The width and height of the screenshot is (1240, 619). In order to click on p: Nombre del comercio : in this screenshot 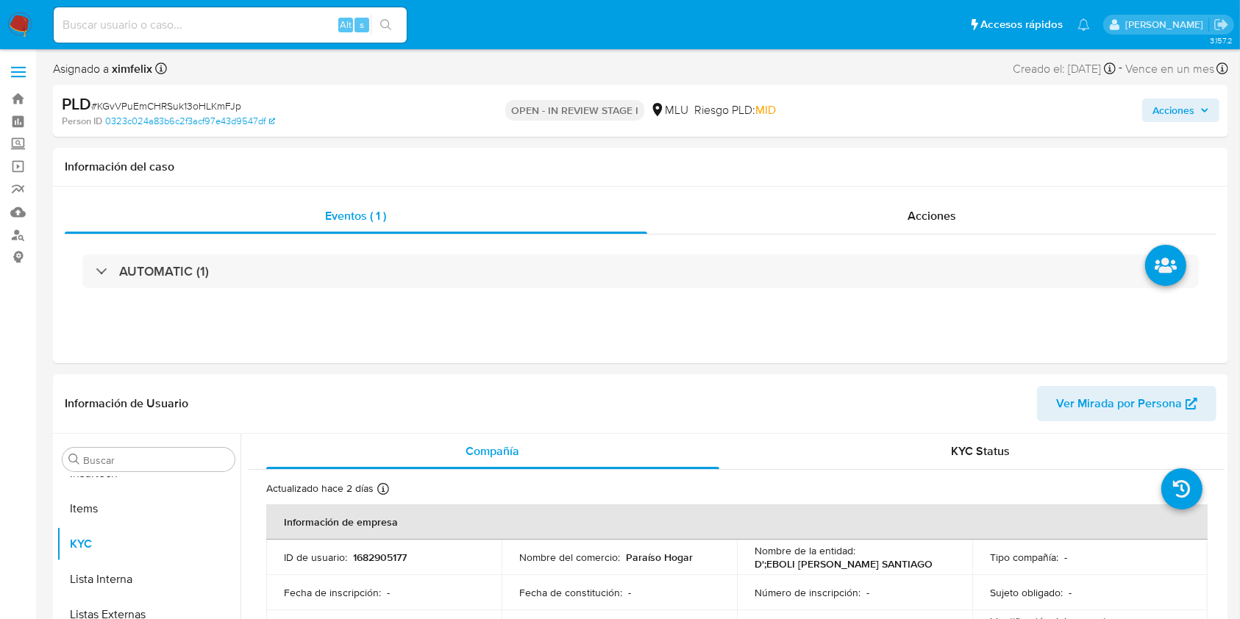, I will do `click(569, 558)`.